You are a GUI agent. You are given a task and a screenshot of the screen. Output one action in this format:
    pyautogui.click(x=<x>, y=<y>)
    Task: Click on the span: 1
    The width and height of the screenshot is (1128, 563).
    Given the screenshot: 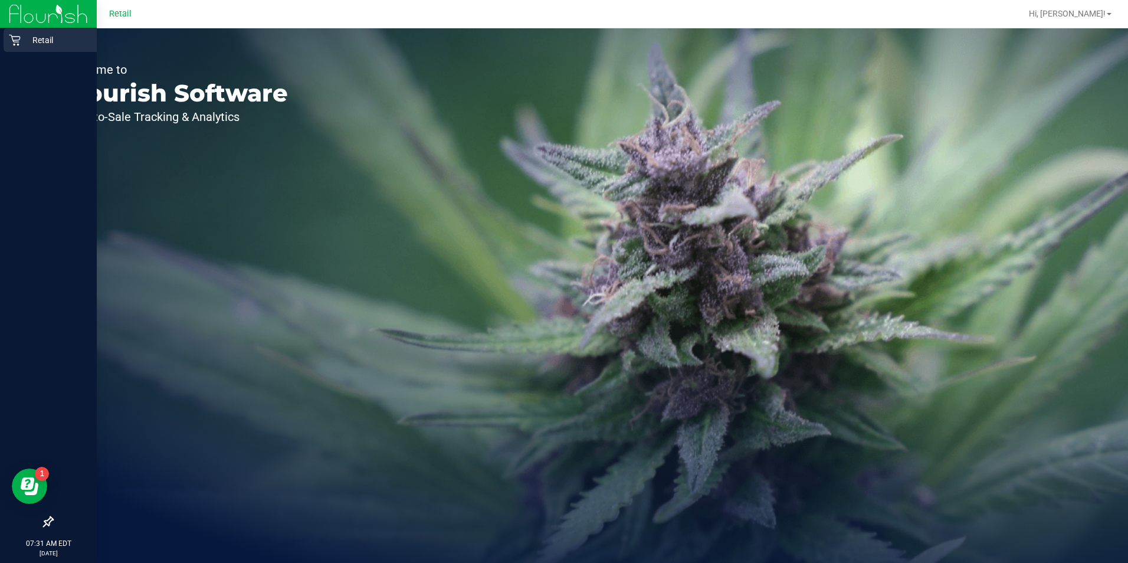 What is the action you would take?
    pyautogui.click(x=7, y=6)
    